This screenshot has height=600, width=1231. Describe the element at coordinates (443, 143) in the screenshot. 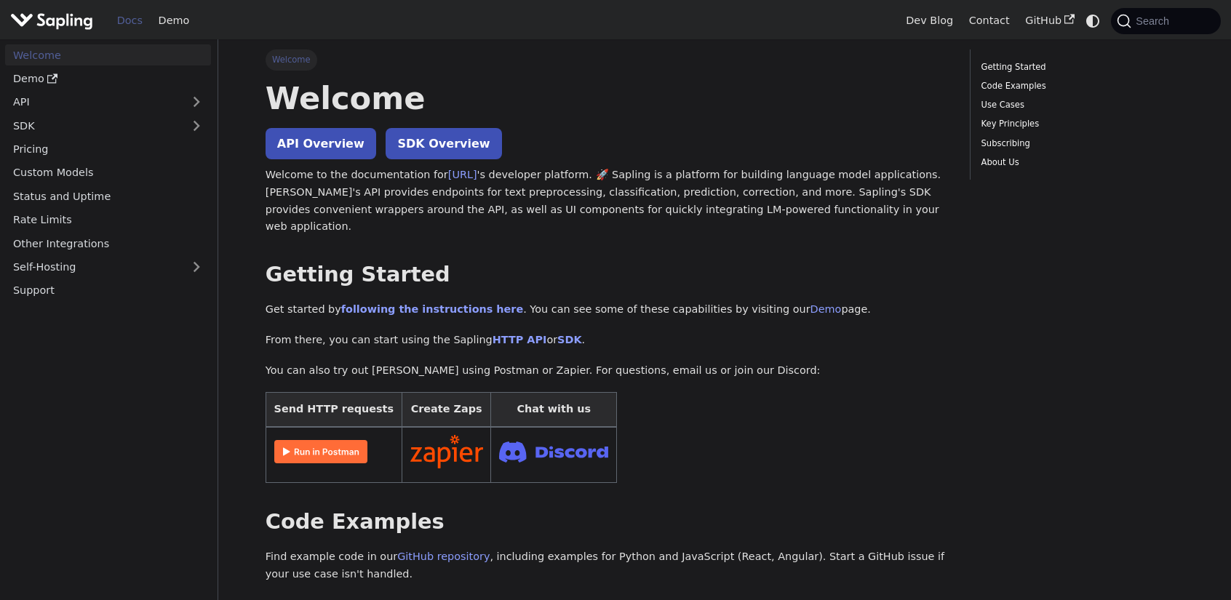

I see `a: SDK Overview` at that location.